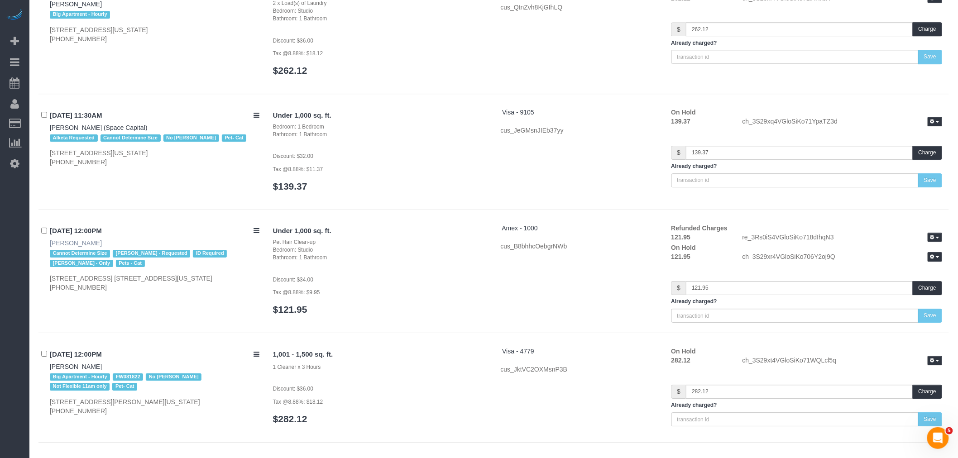 The image size is (958, 458). Describe the element at coordinates (290, 419) in the screenshot. I see `a: $282.12` at that location.